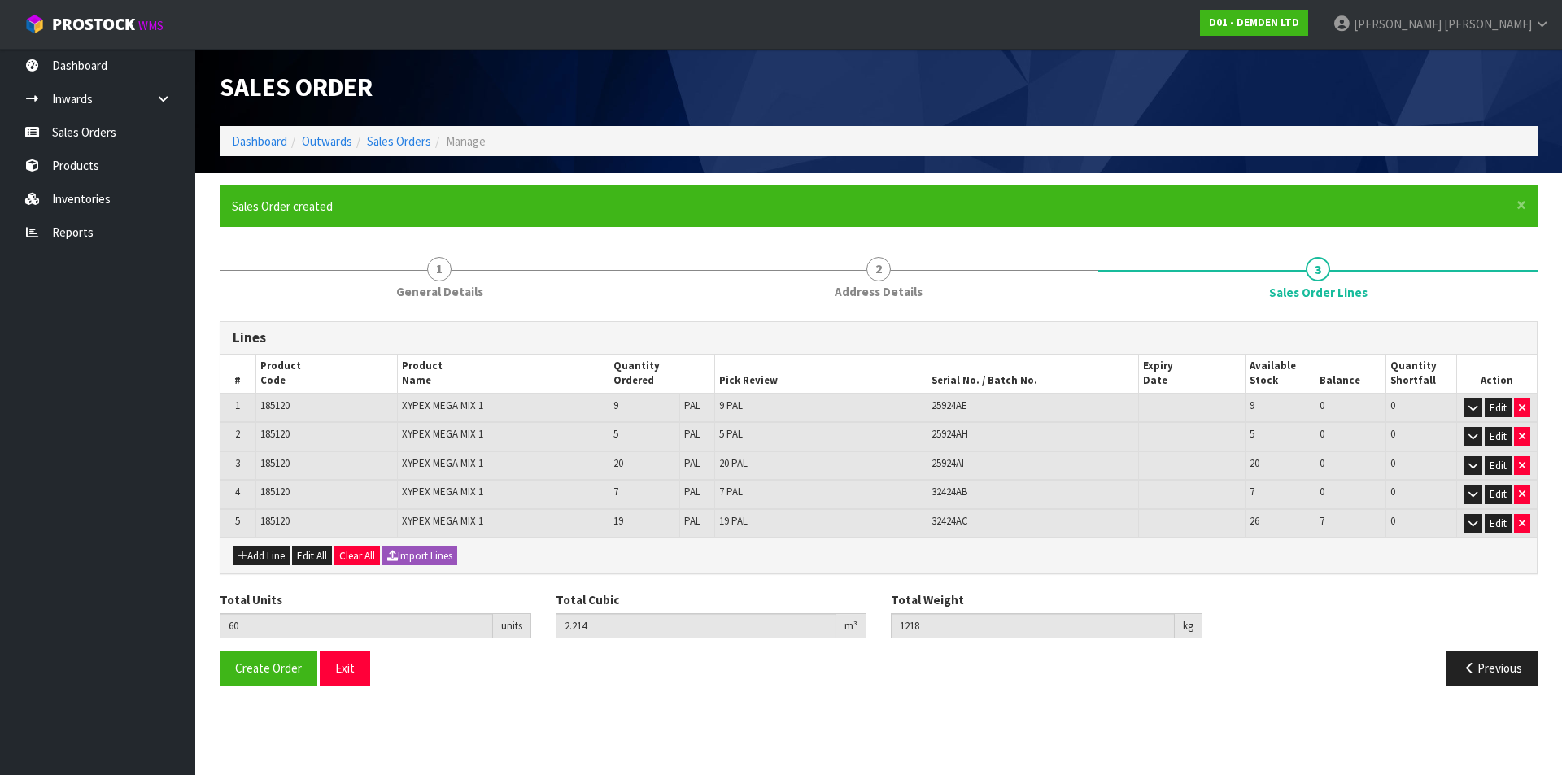  I want to click on img: cube-alt.png, so click(34, 24).